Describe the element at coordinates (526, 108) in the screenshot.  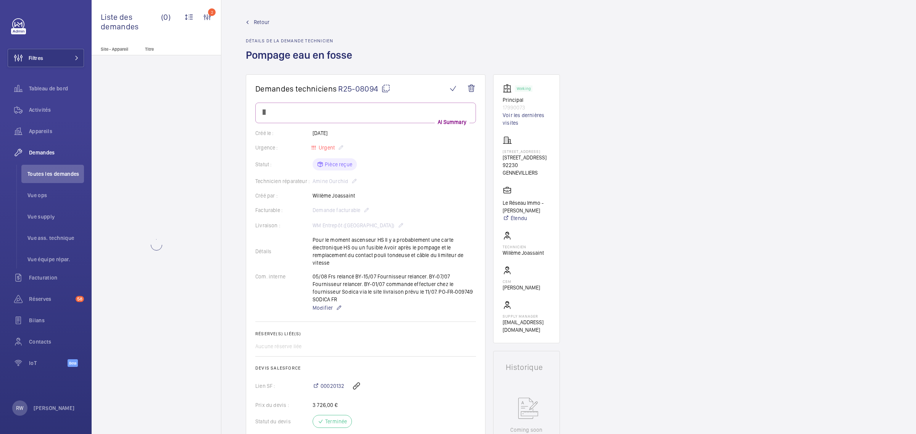
I see `p: 17990073` at that location.